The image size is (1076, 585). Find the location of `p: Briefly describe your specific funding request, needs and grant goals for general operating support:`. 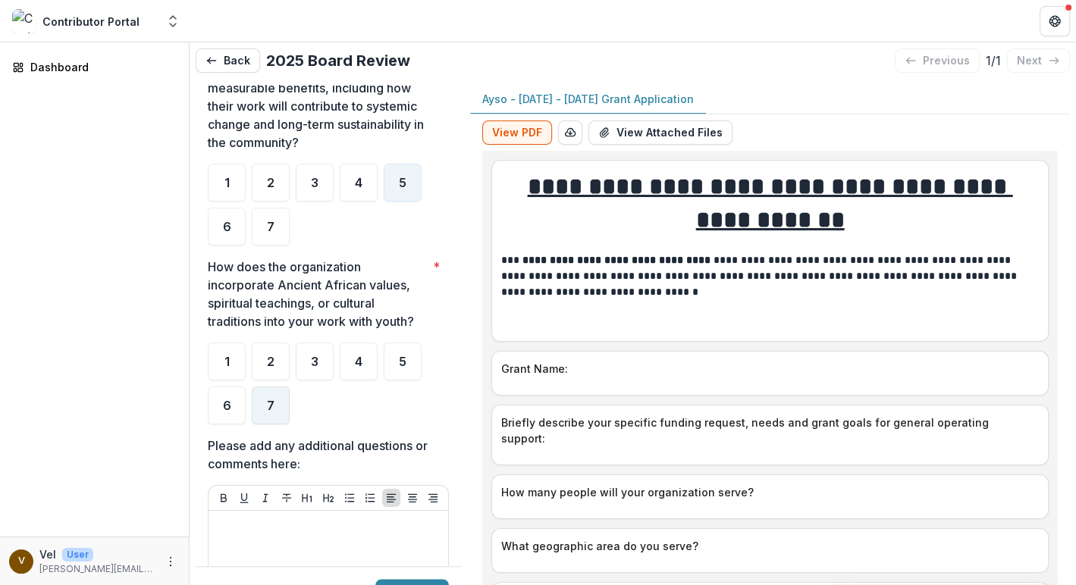

p: Briefly describe your specific funding request, needs and grant goals for general operating support: is located at coordinates (766, 431).